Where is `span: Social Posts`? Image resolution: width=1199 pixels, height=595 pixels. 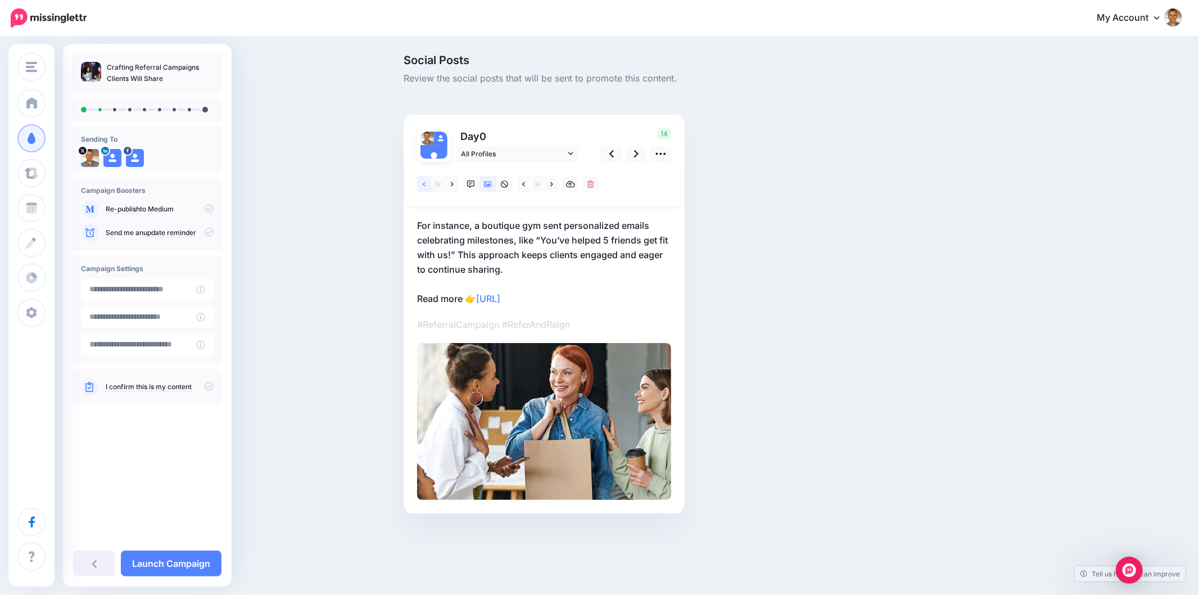 span: Social Posts is located at coordinates (665, 60).